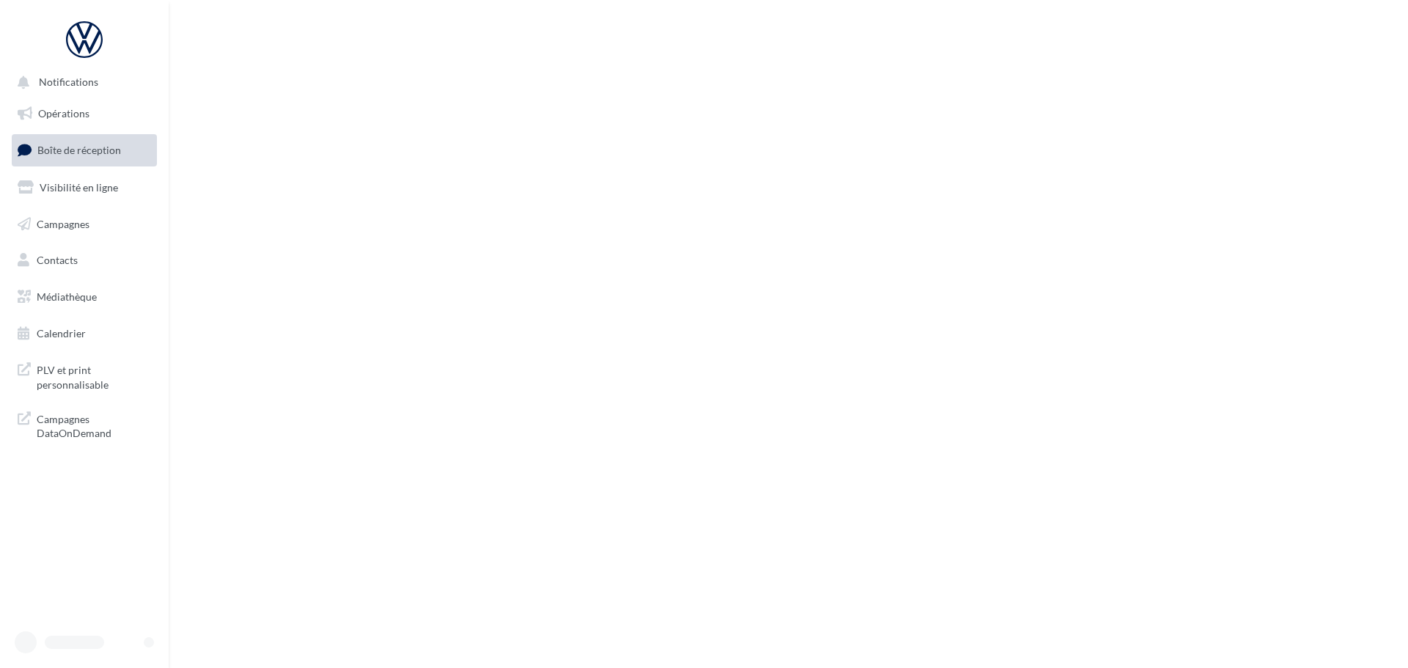 This screenshot has width=1408, height=668. What do you see at coordinates (84, 334) in the screenshot?
I see `a: Calendrier` at bounding box center [84, 334].